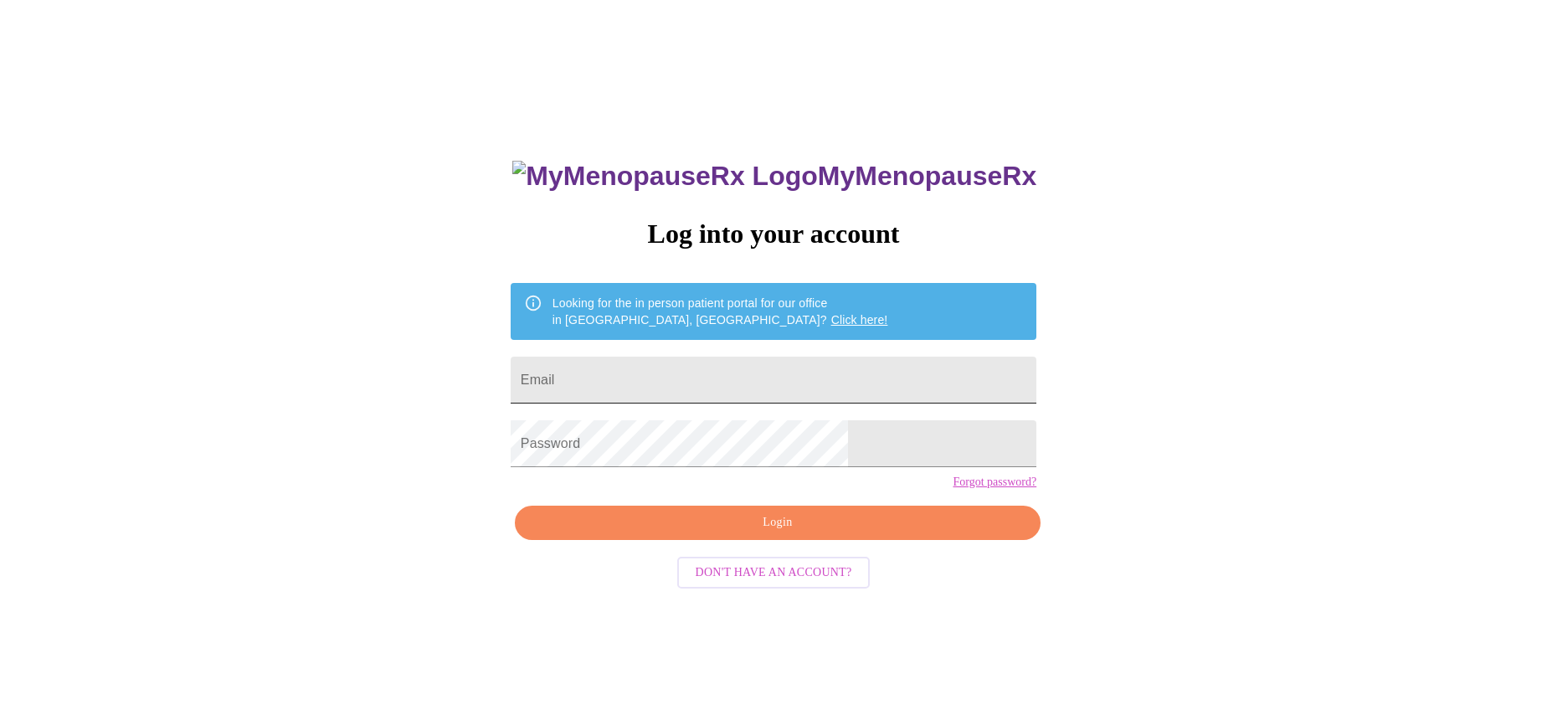 This screenshot has width=1547, height=720. I want to click on img: MyMenopauseRx Logo, so click(665, 176).